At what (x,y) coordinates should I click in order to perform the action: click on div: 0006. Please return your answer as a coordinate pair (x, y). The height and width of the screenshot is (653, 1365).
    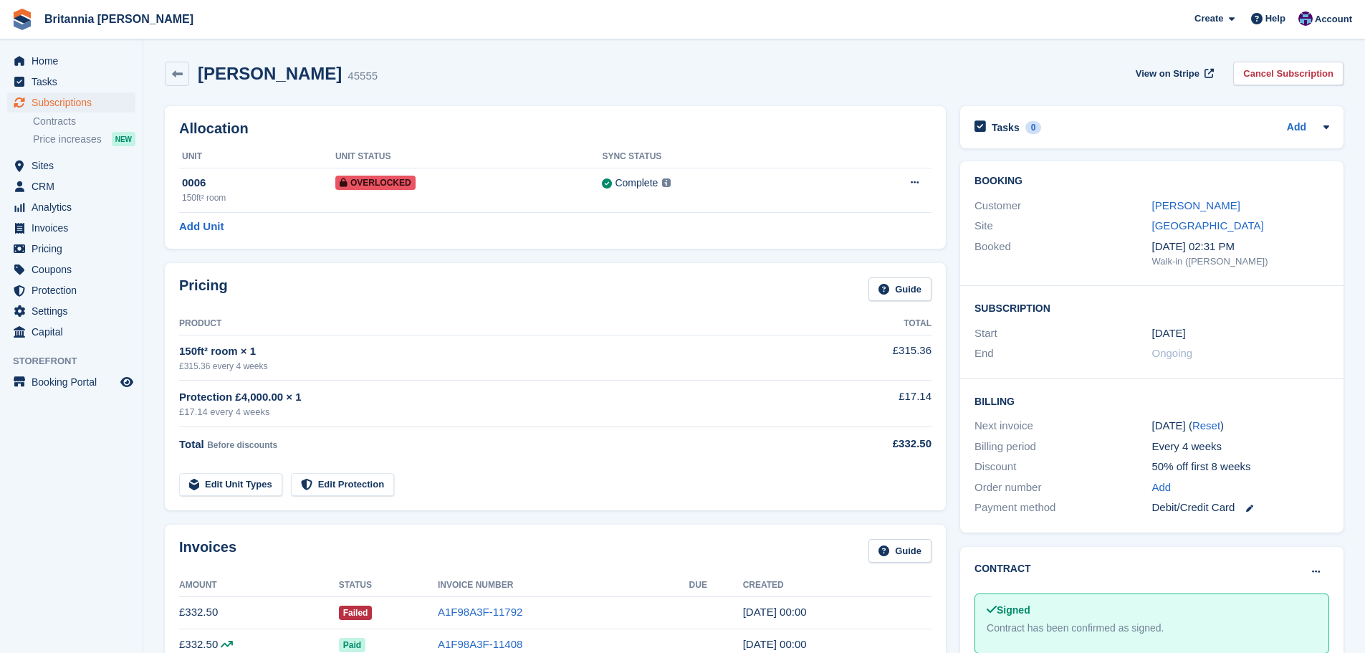
    Looking at the image, I should click on (259, 183).